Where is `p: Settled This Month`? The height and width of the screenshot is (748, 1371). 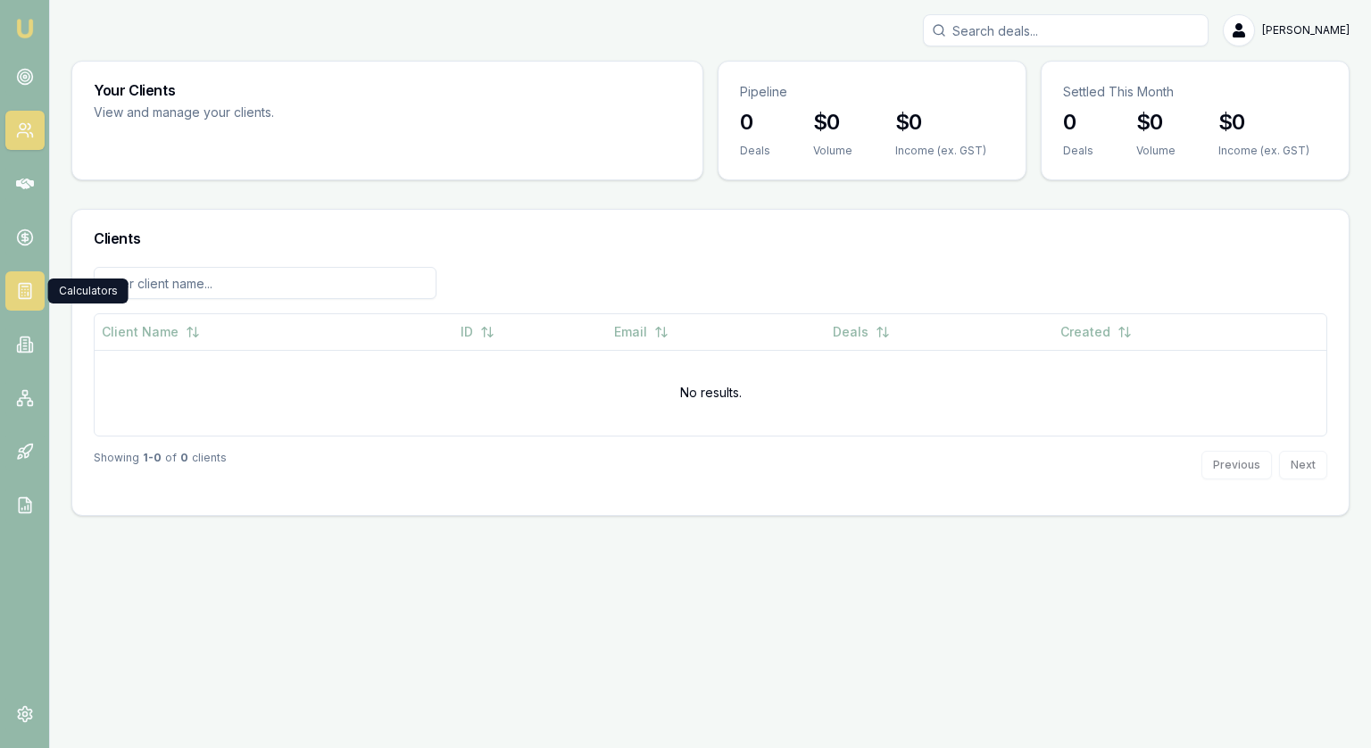 p: Settled This Month is located at coordinates (1195, 92).